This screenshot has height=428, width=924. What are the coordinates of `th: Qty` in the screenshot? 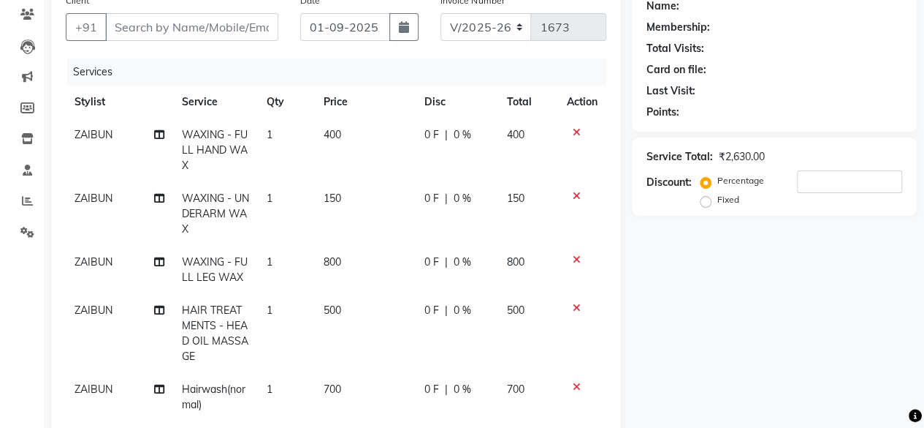 It's located at (286, 102).